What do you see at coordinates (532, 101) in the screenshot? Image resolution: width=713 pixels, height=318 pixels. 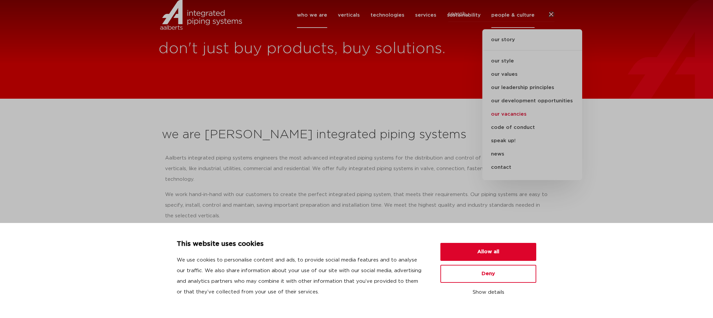 I see `a: our development opportunities` at bounding box center [532, 101].